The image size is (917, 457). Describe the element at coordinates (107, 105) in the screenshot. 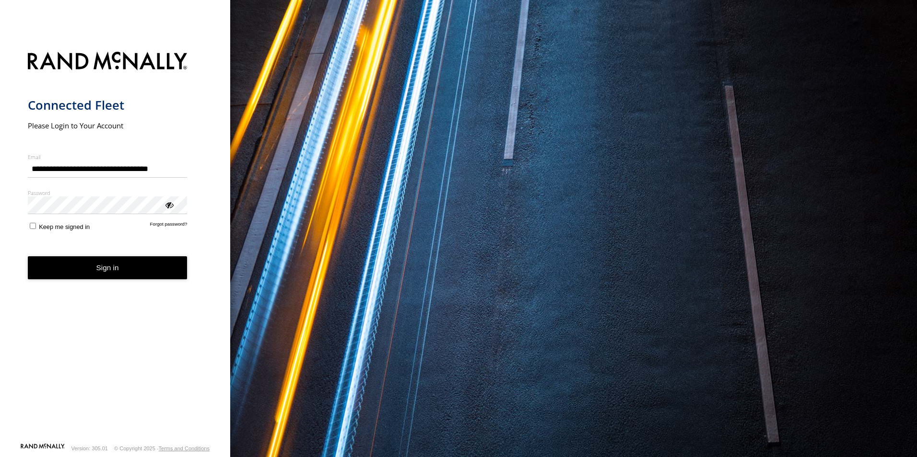

I see `h1: Connected Fleet` at that location.